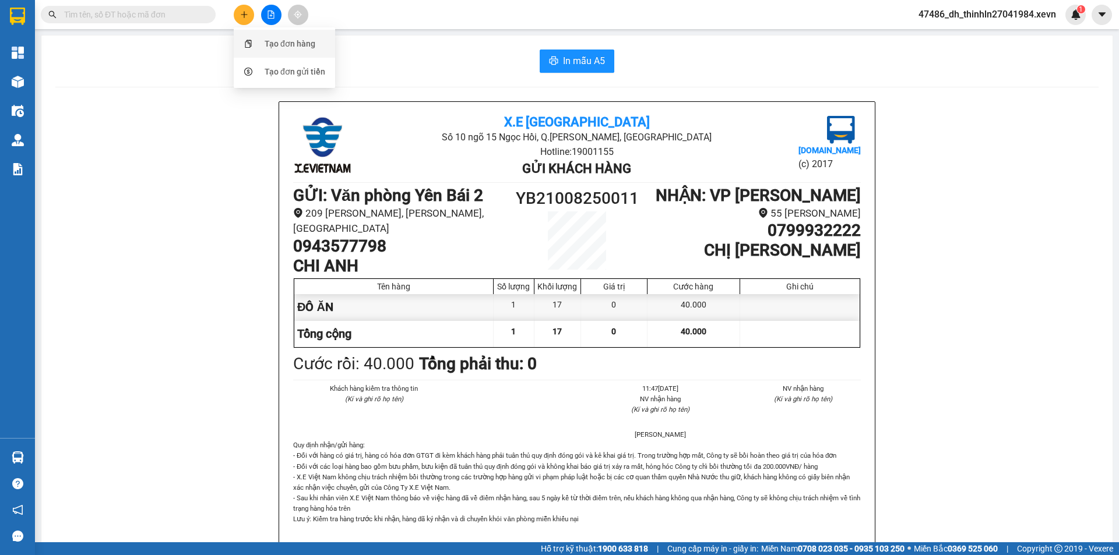  What do you see at coordinates (248, 72) in the screenshot?
I see `span: dollar-circle` at bounding box center [248, 72].